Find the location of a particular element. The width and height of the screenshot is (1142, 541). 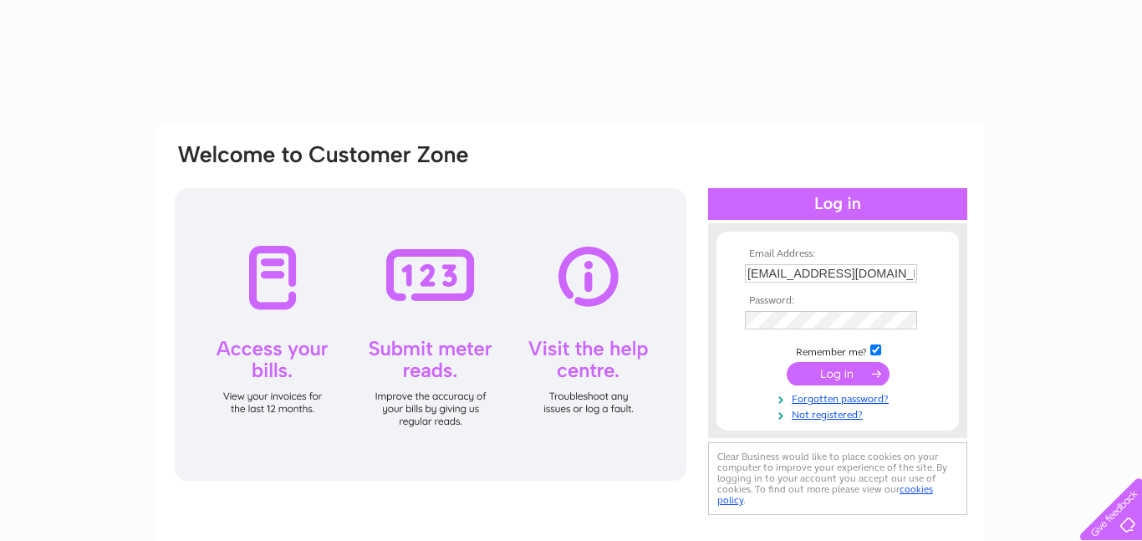

a: Not registered? is located at coordinates (840, 413).